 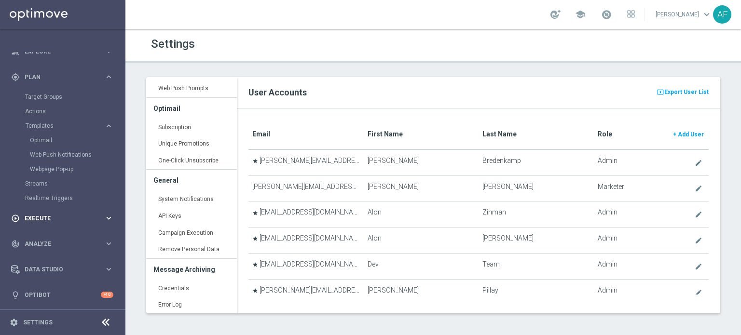 What do you see at coordinates (478, 93) in the screenshot?
I see `h2: User Accounts` at bounding box center [478, 93].